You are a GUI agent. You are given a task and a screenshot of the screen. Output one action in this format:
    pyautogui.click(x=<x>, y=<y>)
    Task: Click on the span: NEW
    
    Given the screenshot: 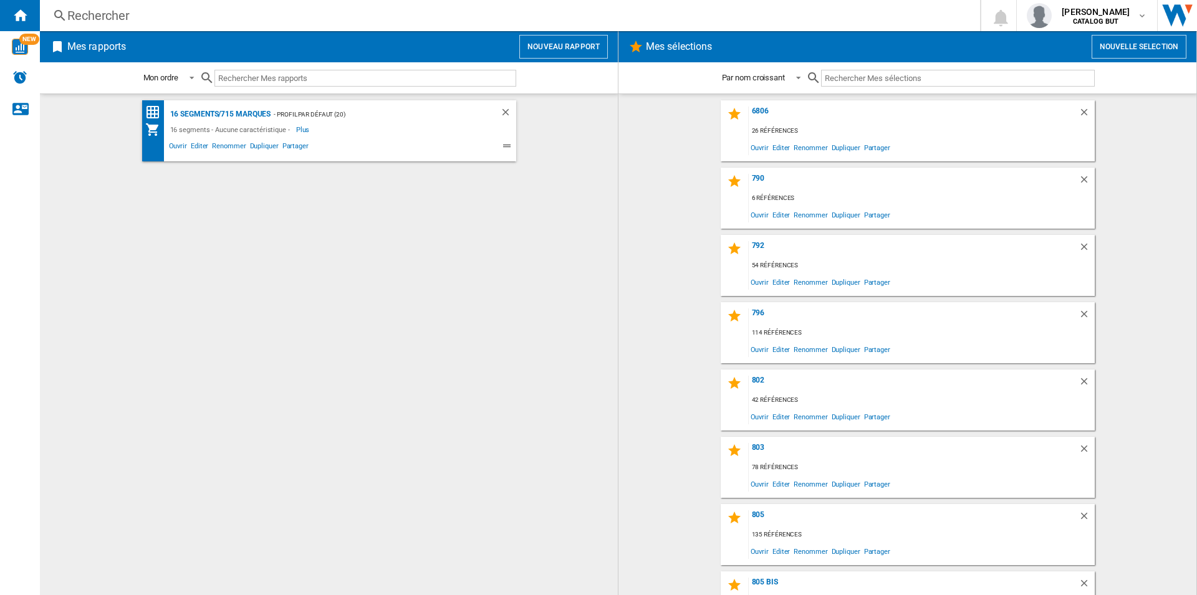 What is the action you would take?
    pyautogui.click(x=29, y=39)
    